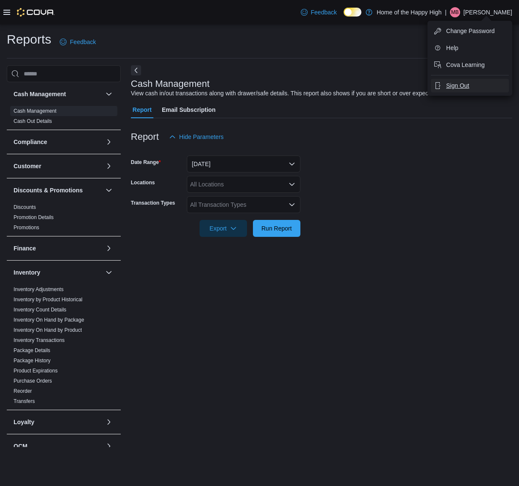 The image size is (519, 486). What do you see at coordinates (48, 299) in the screenshot?
I see `a: Inventory by Product Historical` at bounding box center [48, 299].